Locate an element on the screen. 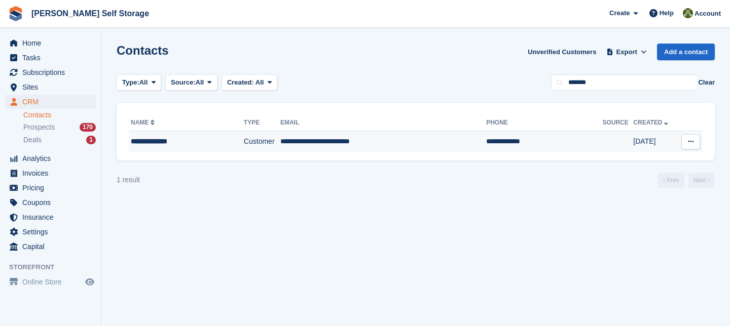 The width and height of the screenshot is (730, 326). a: Created is located at coordinates (651, 123).